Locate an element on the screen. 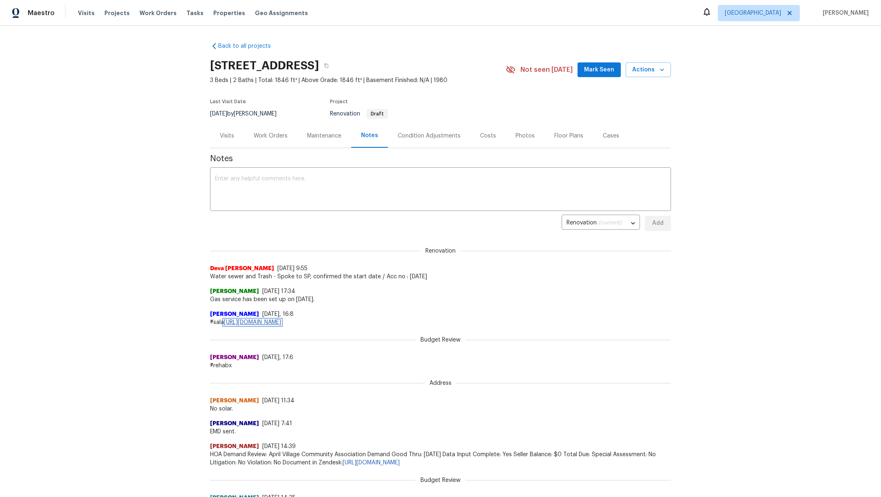 The height and width of the screenshot is (497, 881). span: Notes is located at coordinates (440, 159).